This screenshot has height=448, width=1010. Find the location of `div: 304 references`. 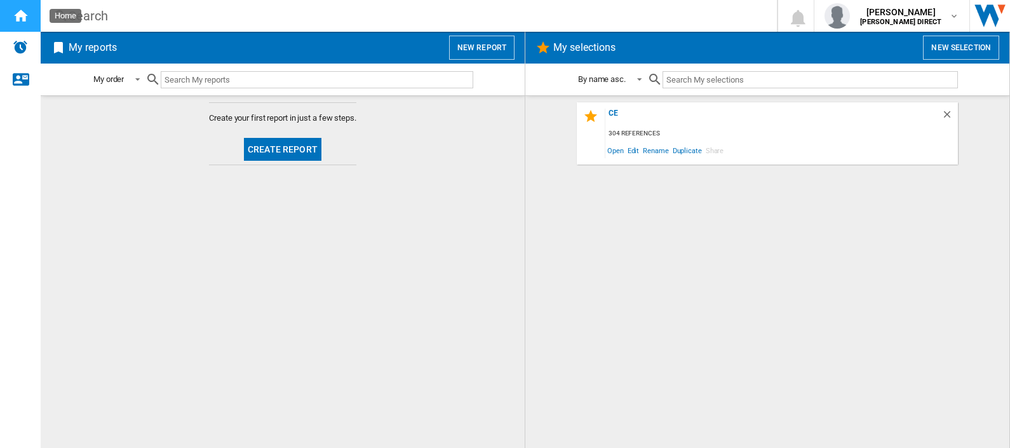

div: 304 references is located at coordinates (781, 133).